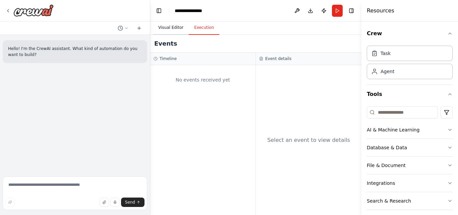 This screenshot has width=458, height=215. What do you see at coordinates (104, 202) in the screenshot?
I see `button: Upload files` at bounding box center [104, 202].